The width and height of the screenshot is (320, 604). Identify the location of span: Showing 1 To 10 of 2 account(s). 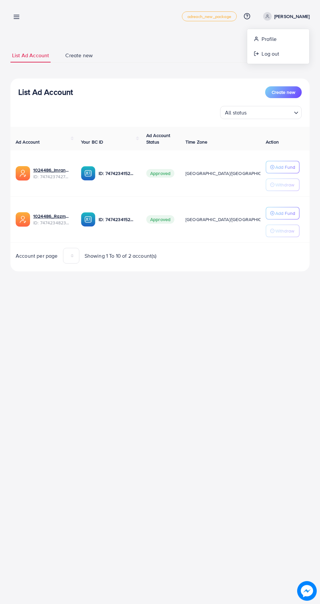
(121, 256).